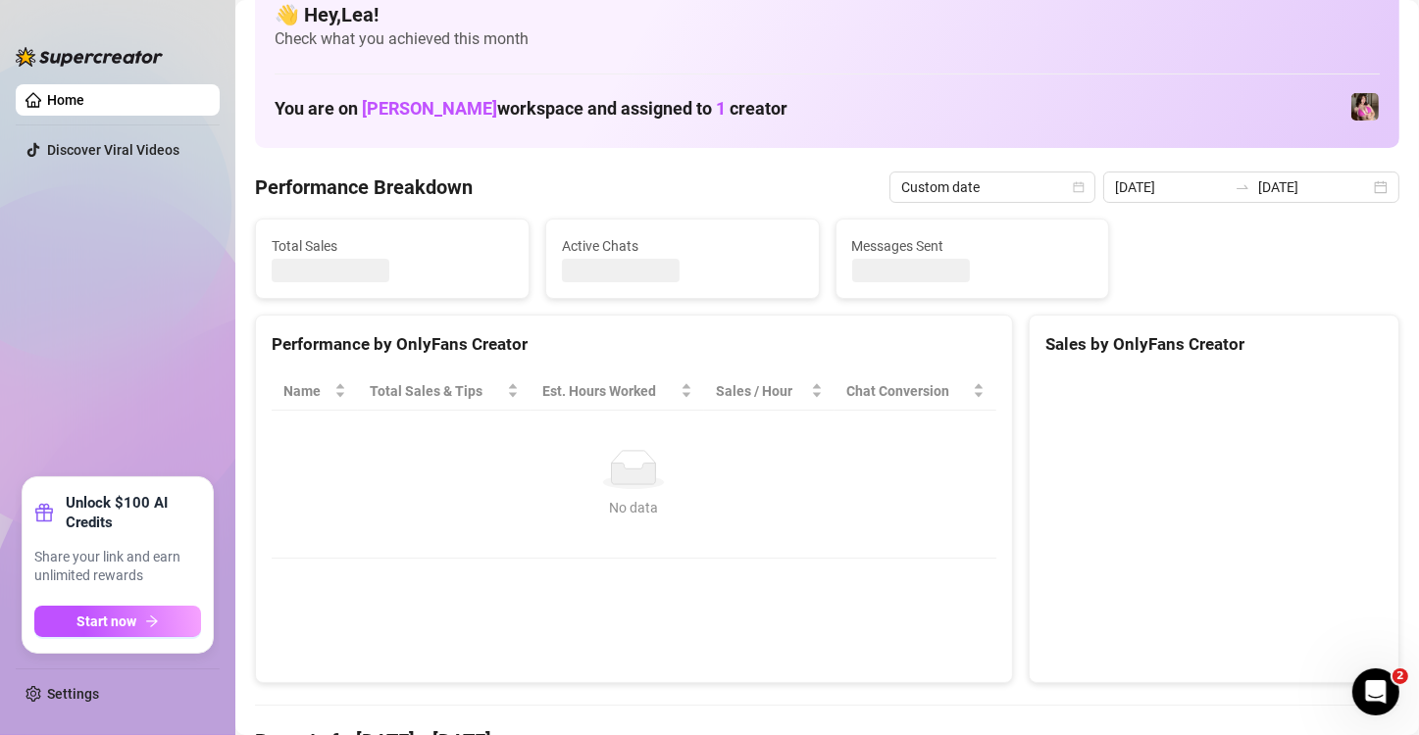 The width and height of the screenshot is (1419, 735). What do you see at coordinates (444, 391) in the screenshot?
I see `th: Total Sales & Tips` at bounding box center [444, 391].